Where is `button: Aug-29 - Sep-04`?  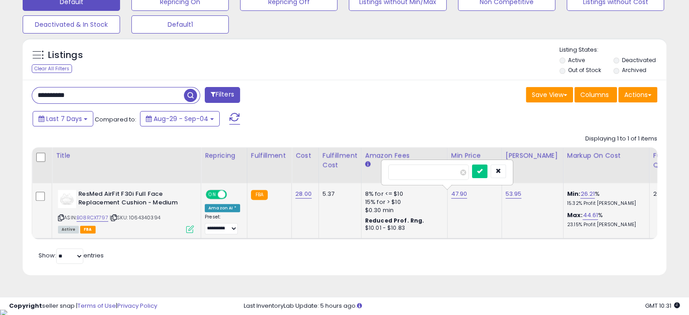 button: Aug-29 - Sep-04 is located at coordinates (180, 119).